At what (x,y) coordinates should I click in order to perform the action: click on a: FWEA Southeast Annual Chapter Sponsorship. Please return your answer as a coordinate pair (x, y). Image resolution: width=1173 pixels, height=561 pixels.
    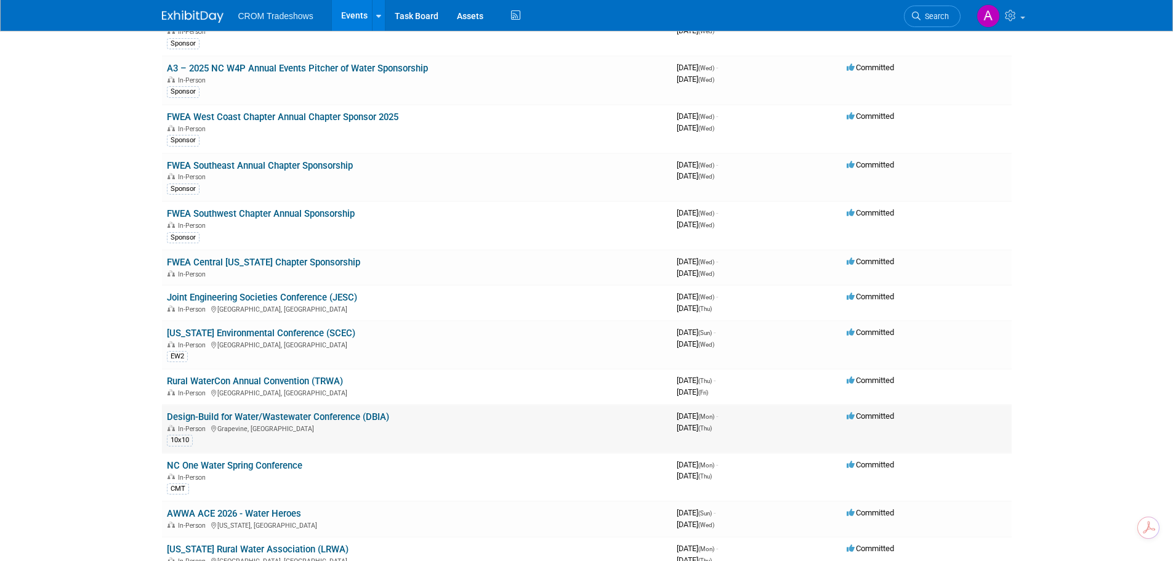
    Looking at the image, I should click on (260, 166).